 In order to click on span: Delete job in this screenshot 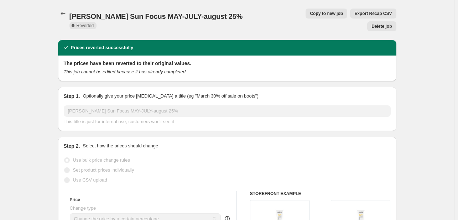, I will do `click(381, 26)`.